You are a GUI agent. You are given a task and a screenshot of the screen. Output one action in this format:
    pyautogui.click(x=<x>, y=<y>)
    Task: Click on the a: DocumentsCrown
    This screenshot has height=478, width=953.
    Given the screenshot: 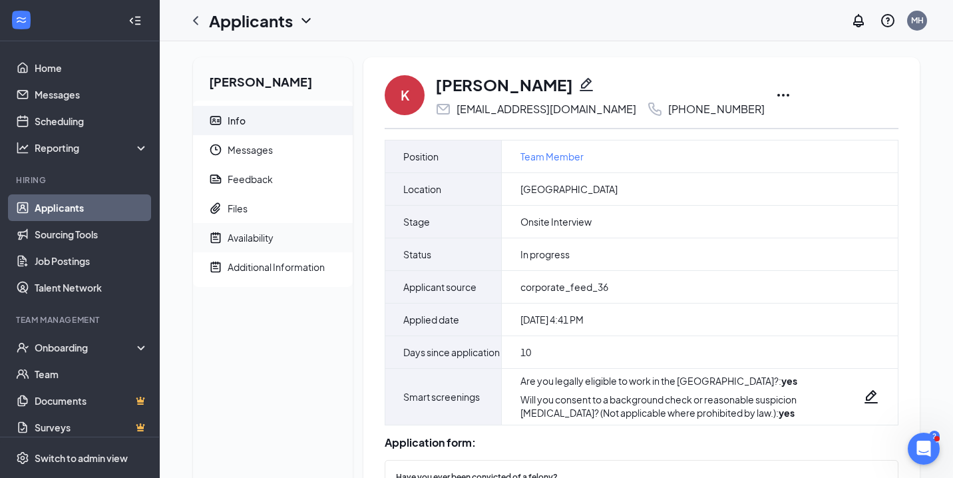 What is the action you would take?
    pyautogui.click(x=91, y=401)
    